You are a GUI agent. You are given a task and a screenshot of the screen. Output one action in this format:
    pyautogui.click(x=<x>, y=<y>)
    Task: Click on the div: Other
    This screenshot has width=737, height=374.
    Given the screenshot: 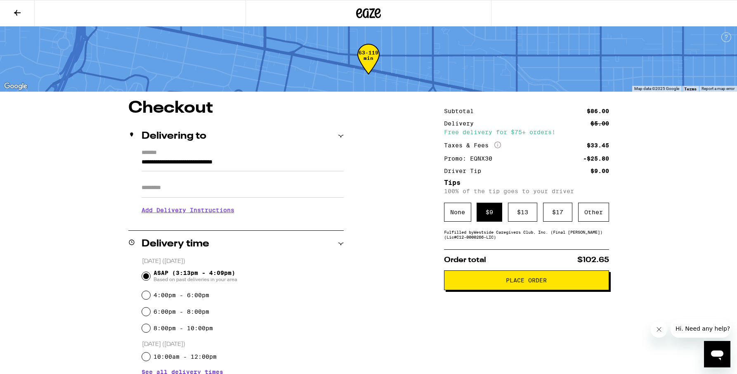 What is the action you would take?
    pyautogui.click(x=593, y=212)
    